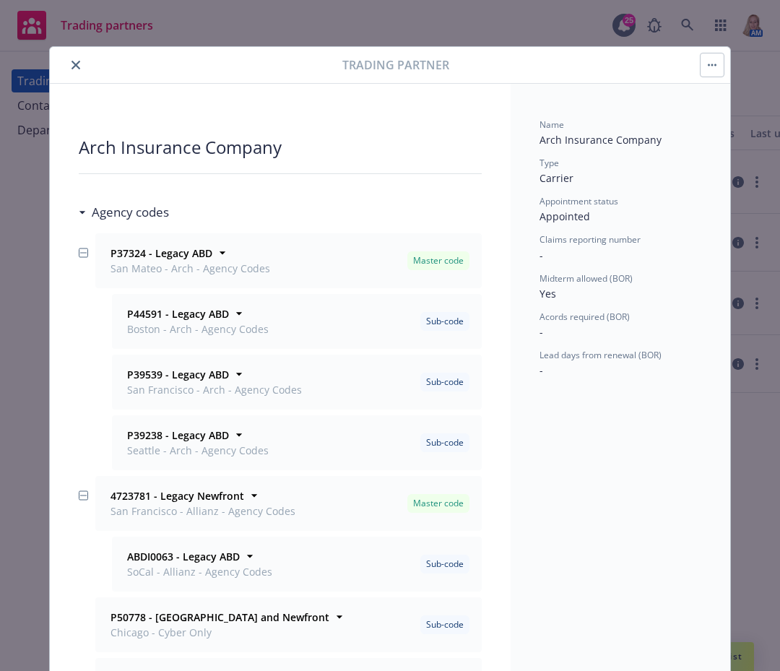 The image size is (780, 671). I want to click on span: Appointment status, so click(579, 201).